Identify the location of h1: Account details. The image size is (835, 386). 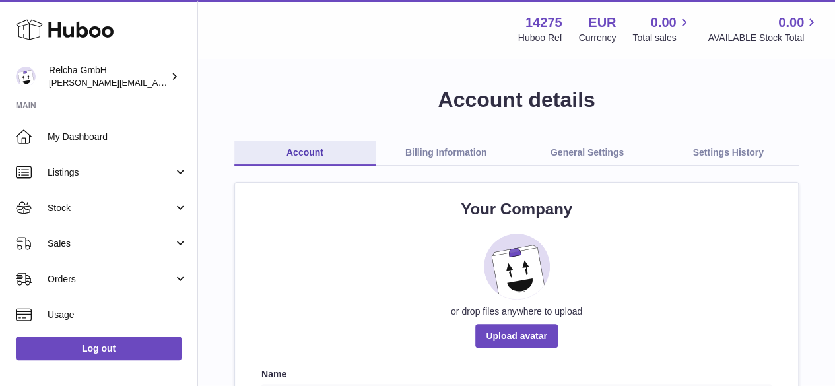
(516, 100).